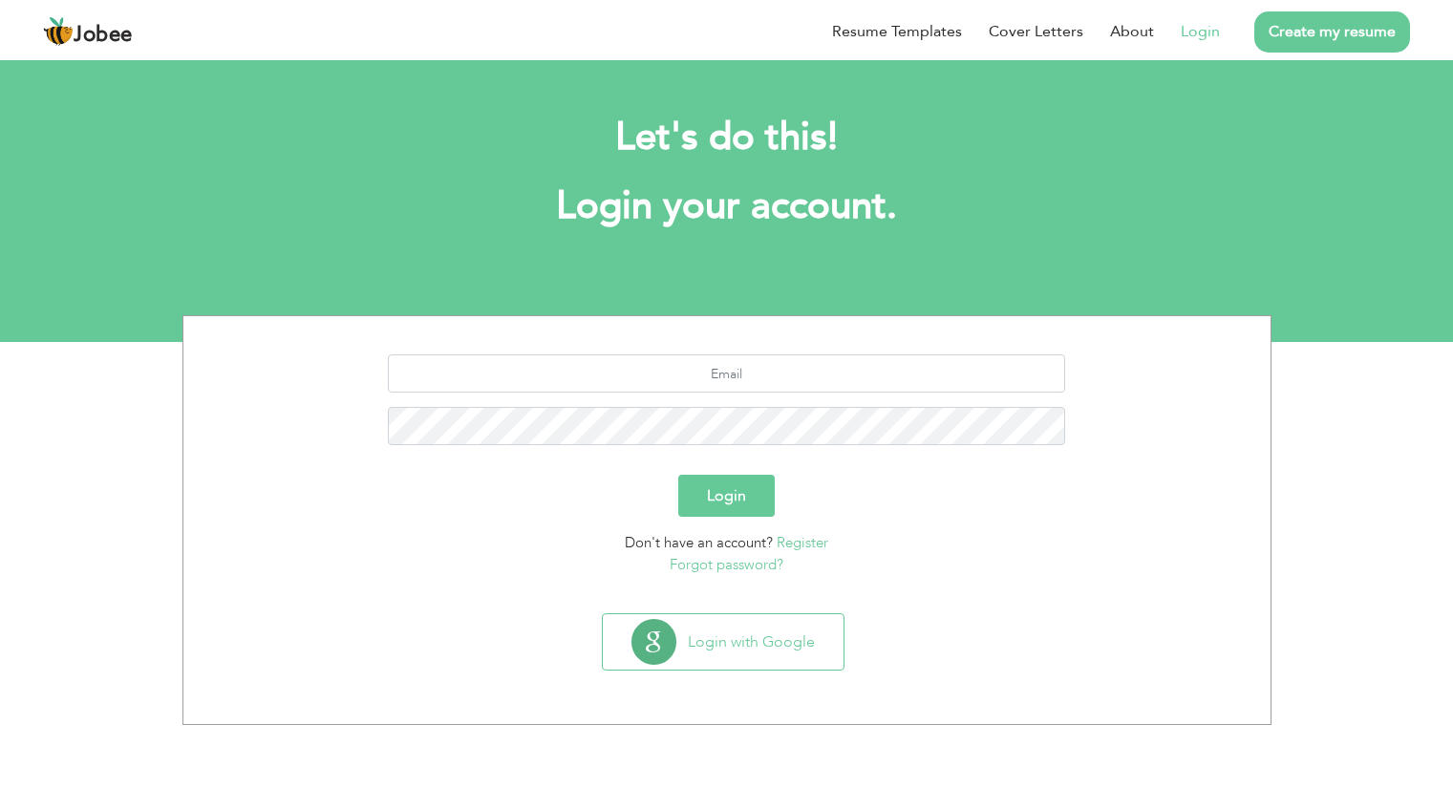  What do you see at coordinates (727, 138) in the screenshot?
I see `h2: Let's do this!` at bounding box center [727, 138].